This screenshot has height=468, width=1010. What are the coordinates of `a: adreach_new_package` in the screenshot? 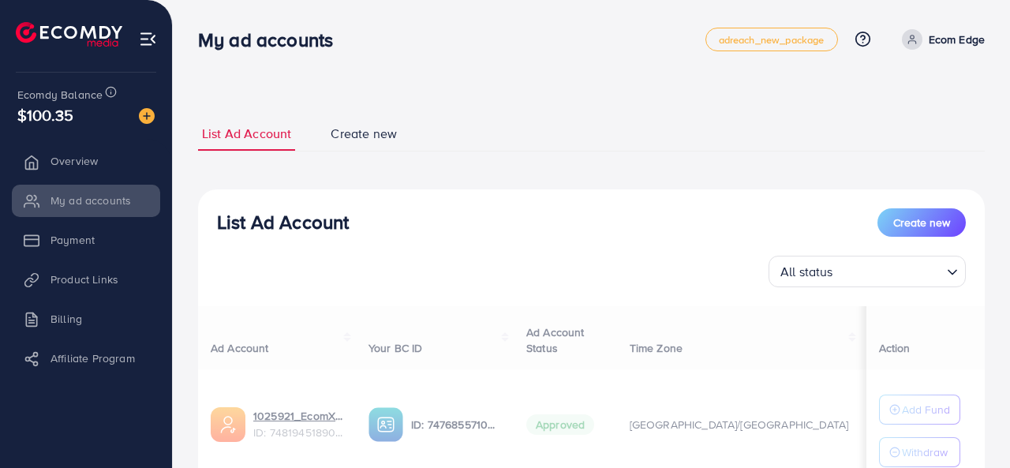 It's located at (771, 39).